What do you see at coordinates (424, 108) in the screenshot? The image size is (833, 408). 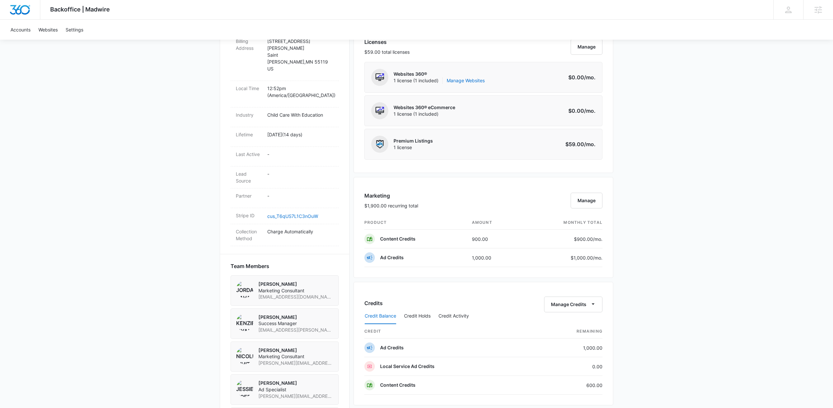 I see `p: Websites 360® eCommerce` at bounding box center [424, 108].